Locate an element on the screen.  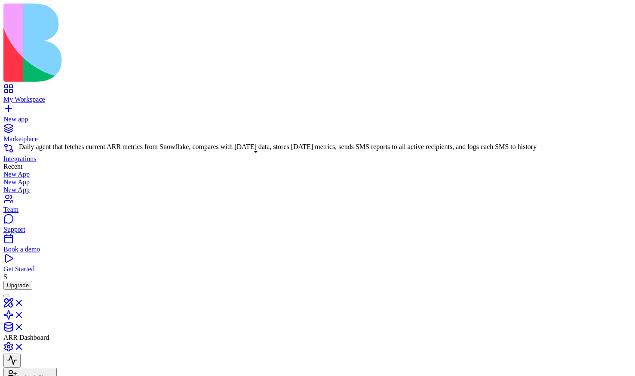
span: S is located at coordinates (5, 276).